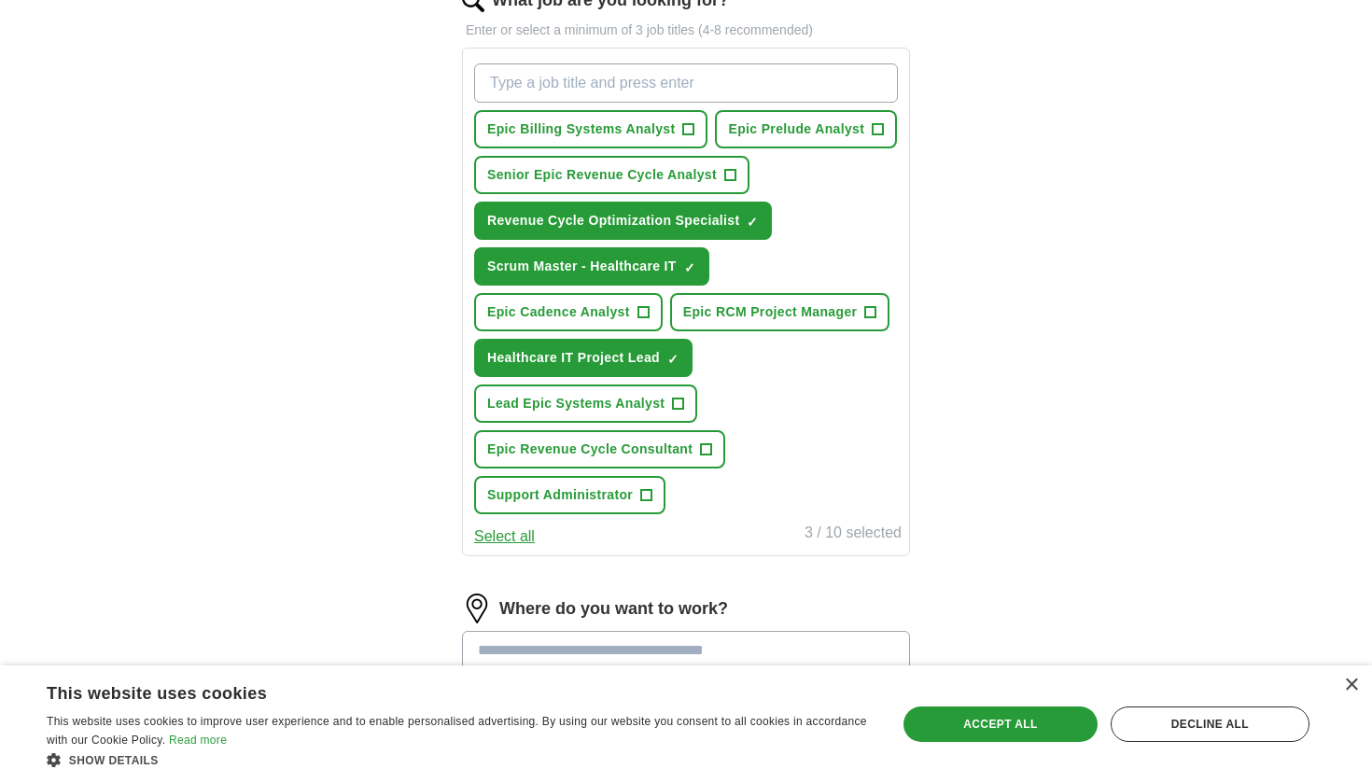 Image resolution: width=1372 pixels, height=783 pixels. What do you see at coordinates (569, 312) in the screenshot?
I see `button: Epic Cadence Analyst` at bounding box center [569, 312].